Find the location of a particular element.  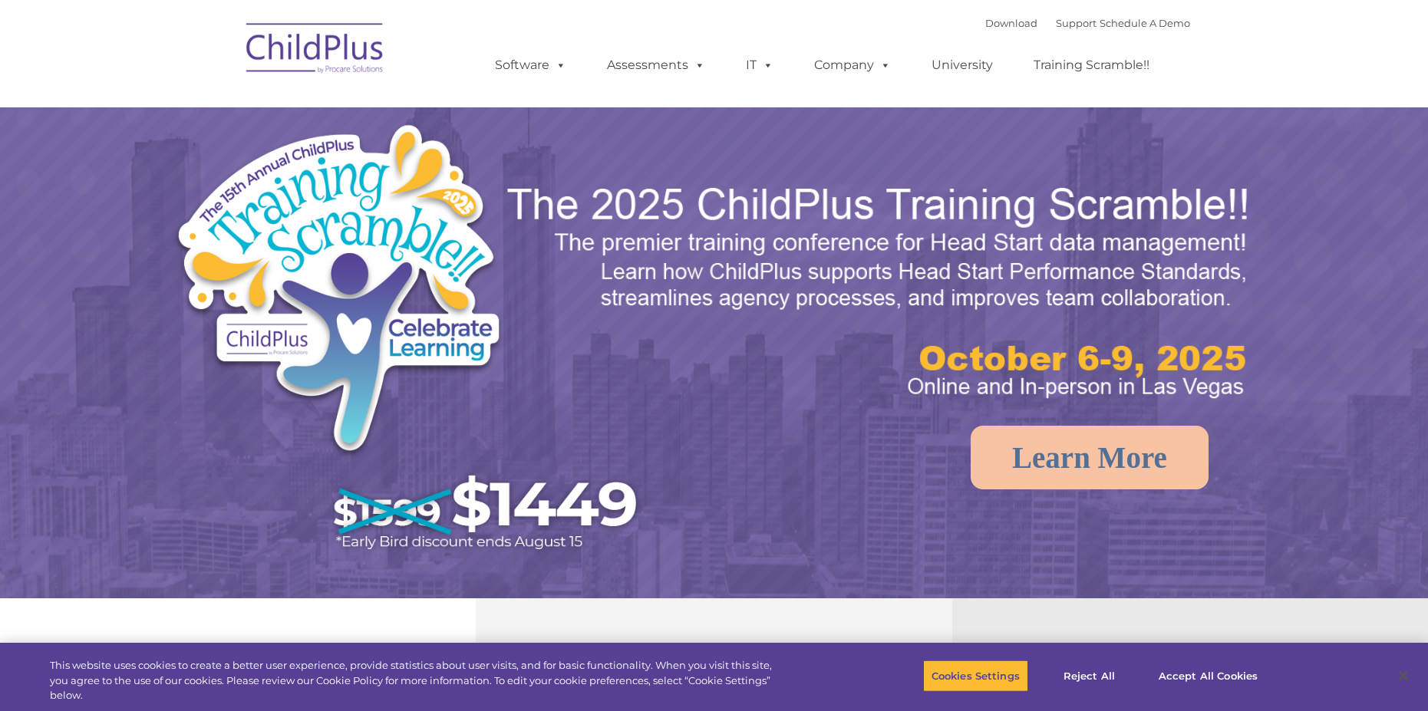

a: Schedule A Demo is located at coordinates (1145, 23).